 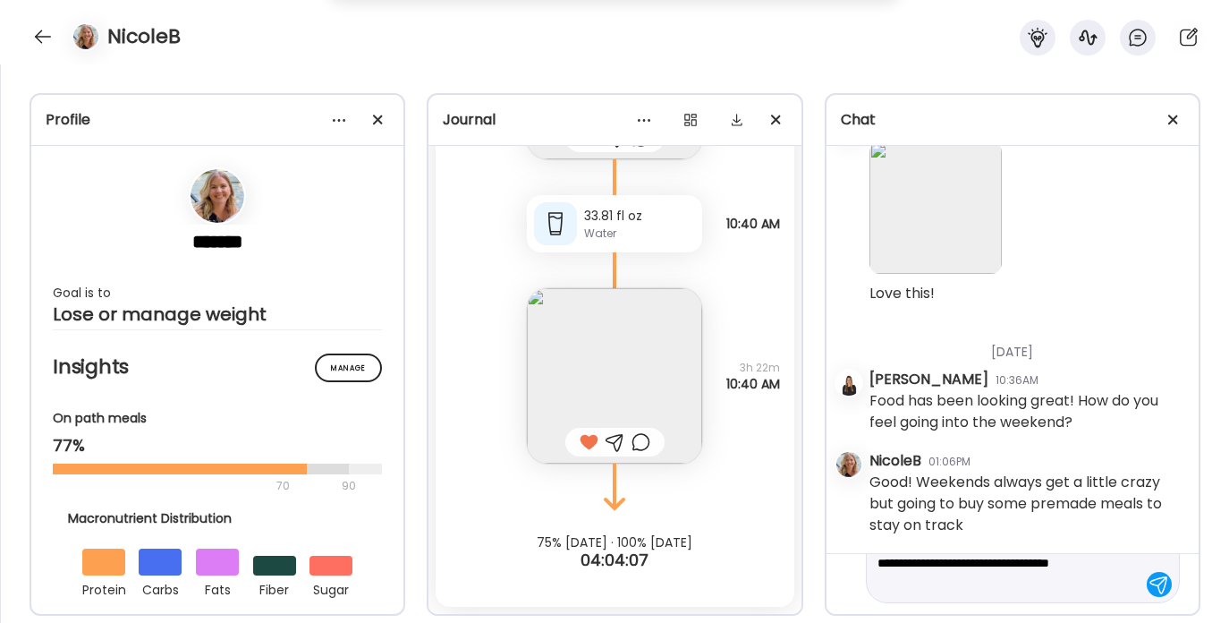 I want to click on div: sugar, so click(x=331, y=588).